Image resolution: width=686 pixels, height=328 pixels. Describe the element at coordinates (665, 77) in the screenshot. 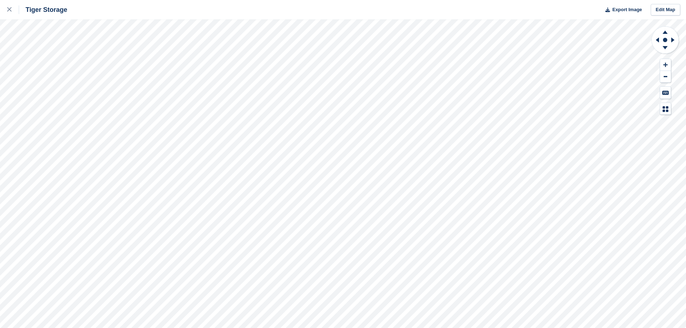

I see `button: Zoom Out` at that location.